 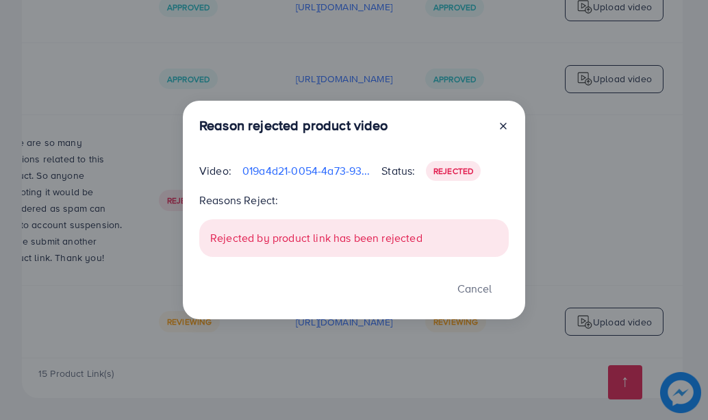 I want to click on p: Status:, so click(x=398, y=170).